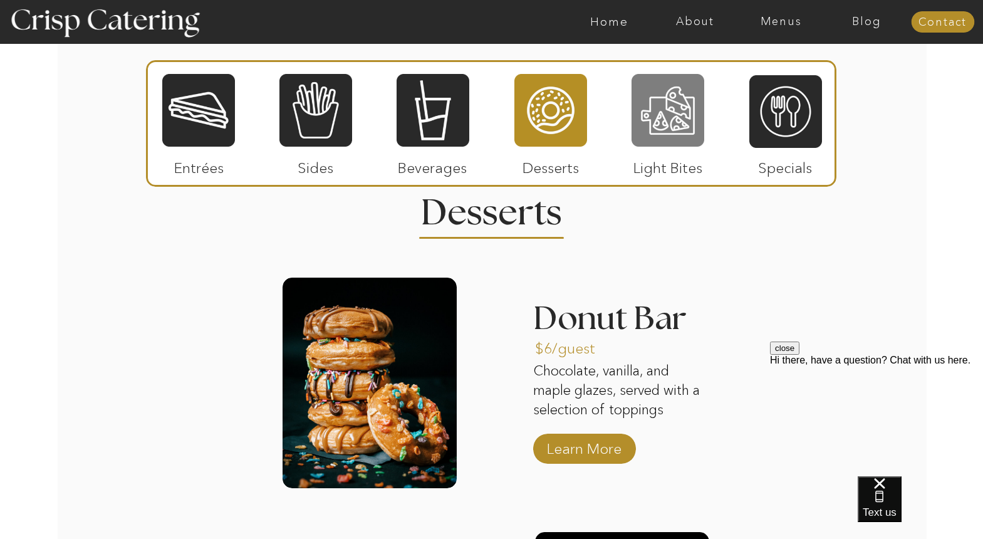 Image resolution: width=983 pixels, height=539 pixels. What do you see at coordinates (609, 22) in the screenshot?
I see `a: Home` at bounding box center [609, 22].